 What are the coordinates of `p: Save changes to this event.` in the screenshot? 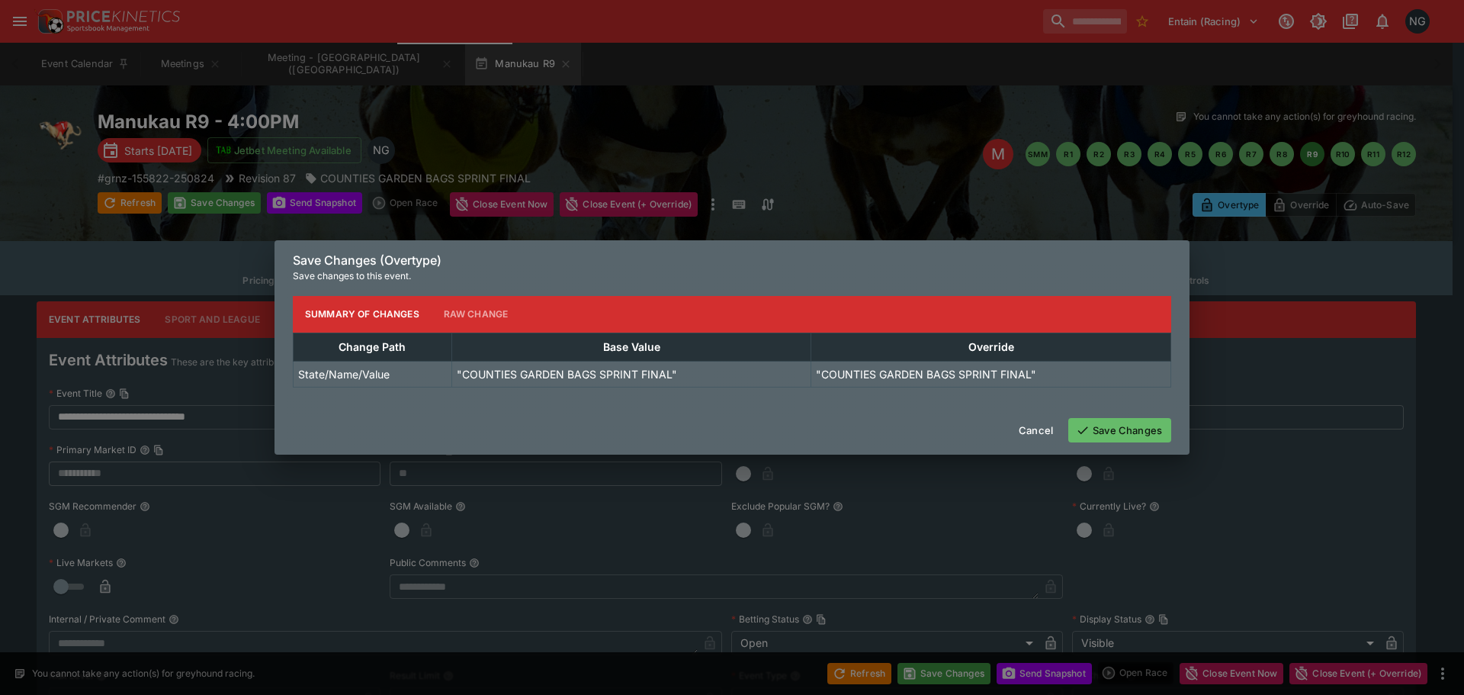 It's located at (732, 276).